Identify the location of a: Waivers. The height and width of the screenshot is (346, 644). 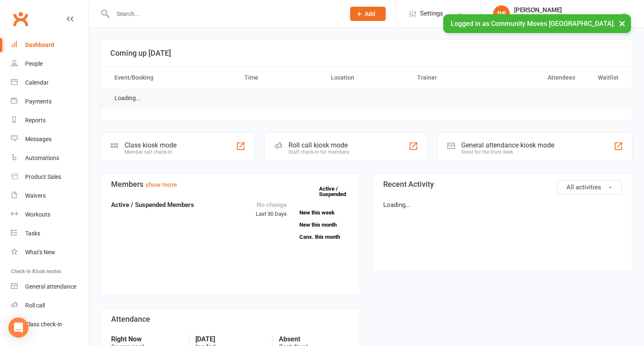
(49, 196).